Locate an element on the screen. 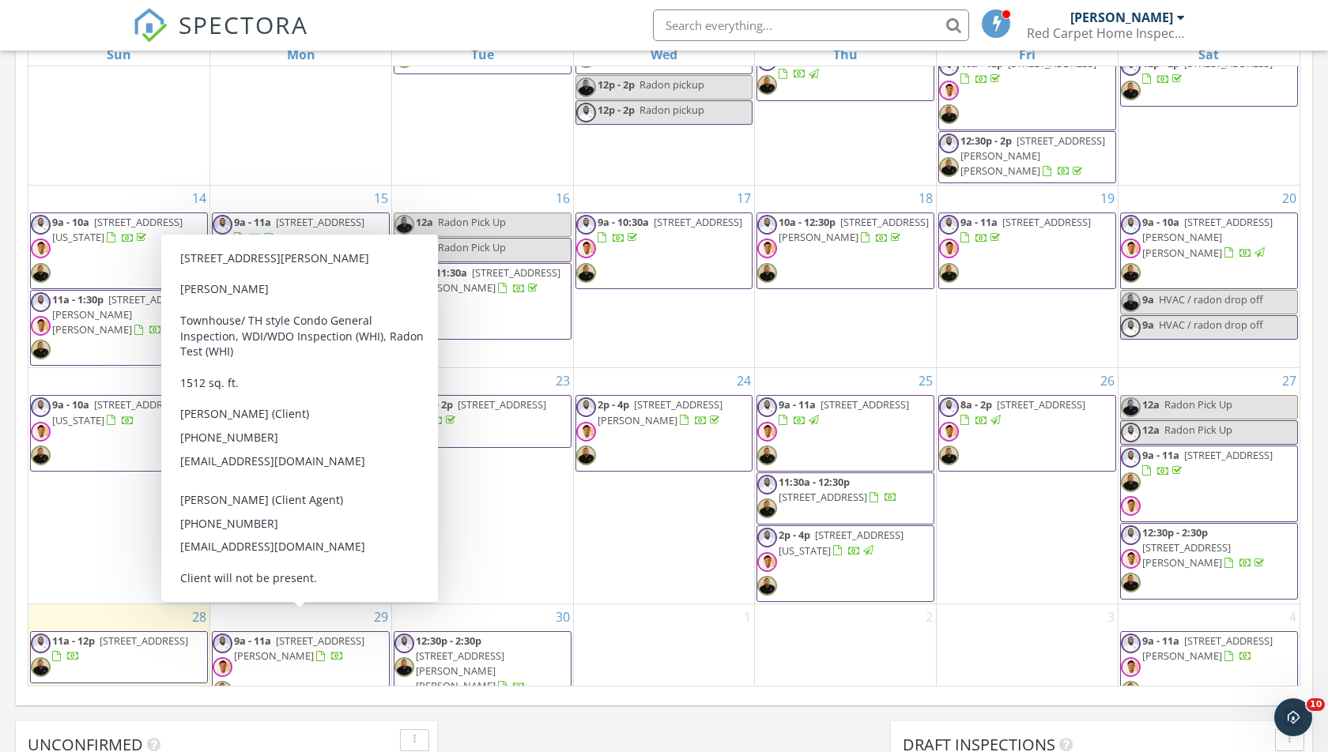 This screenshot has height=752, width=1328. a: Sunday is located at coordinates (119, 55).